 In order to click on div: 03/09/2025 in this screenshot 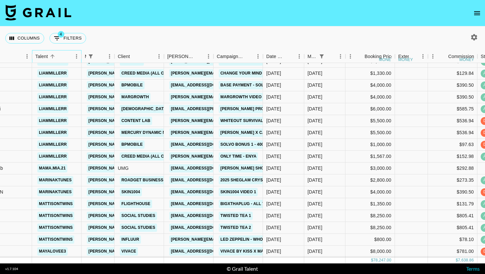, I will do `click(274, 133)`.